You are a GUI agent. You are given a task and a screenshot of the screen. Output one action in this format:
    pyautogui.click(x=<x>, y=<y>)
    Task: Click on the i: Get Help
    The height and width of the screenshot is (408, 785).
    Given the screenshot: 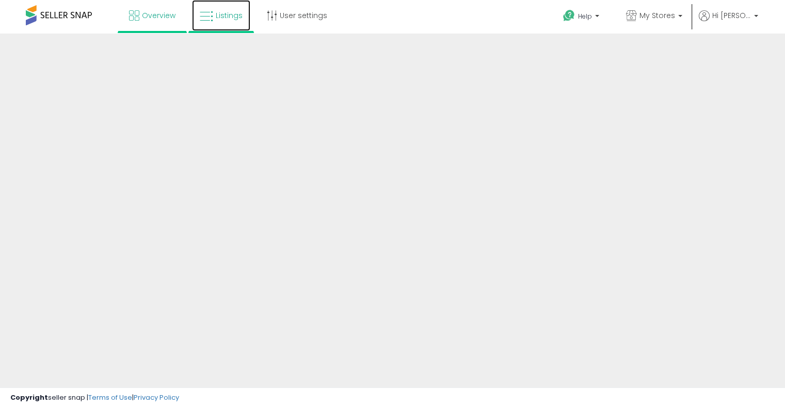 What is the action you would take?
    pyautogui.click(x=569, y=15)
    